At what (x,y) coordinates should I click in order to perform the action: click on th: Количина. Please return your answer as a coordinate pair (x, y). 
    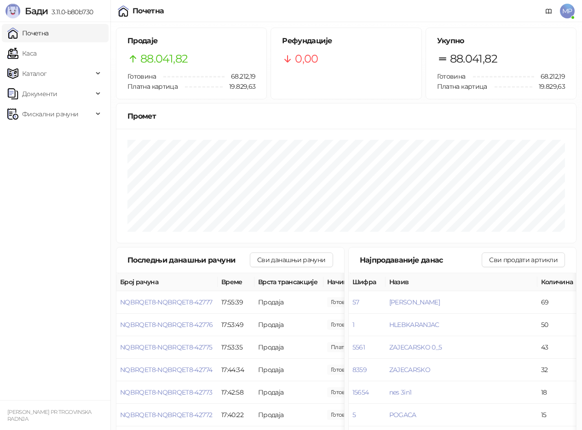
    Looking at the image, I should click on (558, 282).